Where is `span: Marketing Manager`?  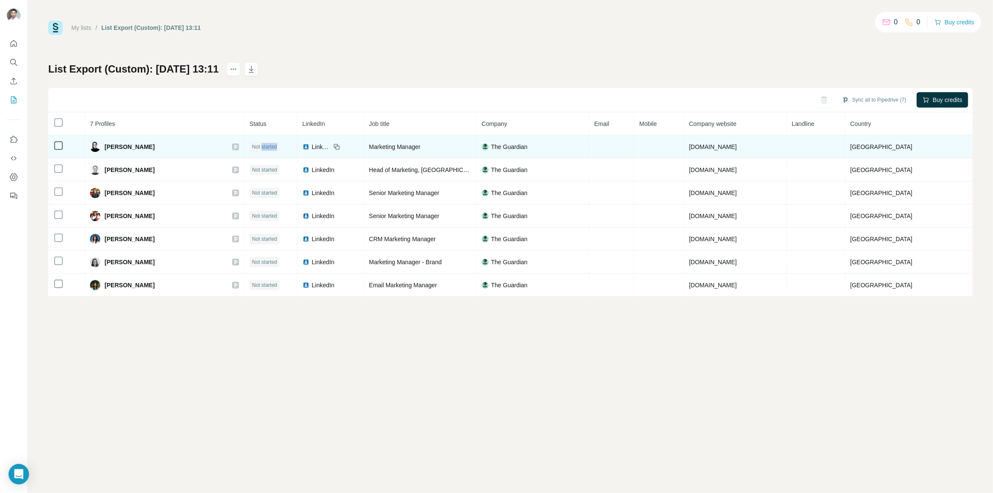 span: Marketing Manager is located at coordinates (395, 147).